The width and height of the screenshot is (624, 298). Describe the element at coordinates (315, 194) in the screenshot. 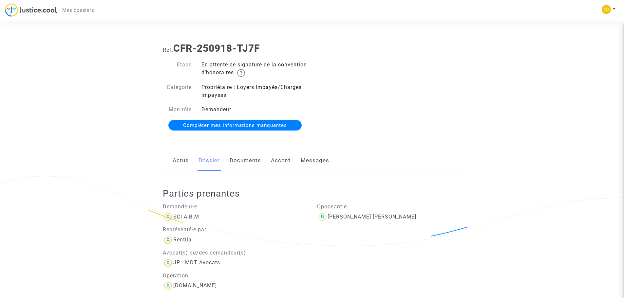

I see `h2: Parties prenantes` at that location.